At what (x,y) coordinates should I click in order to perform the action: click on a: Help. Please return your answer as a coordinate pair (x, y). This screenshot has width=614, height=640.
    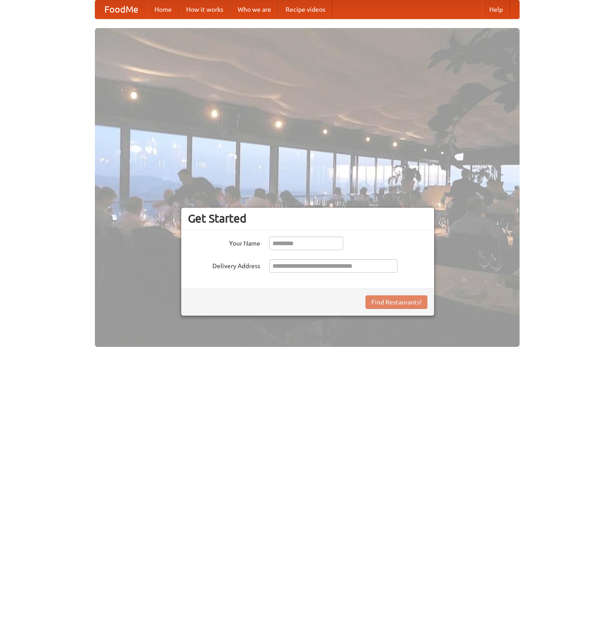
    Looking at the image, I should click on (496, 9).